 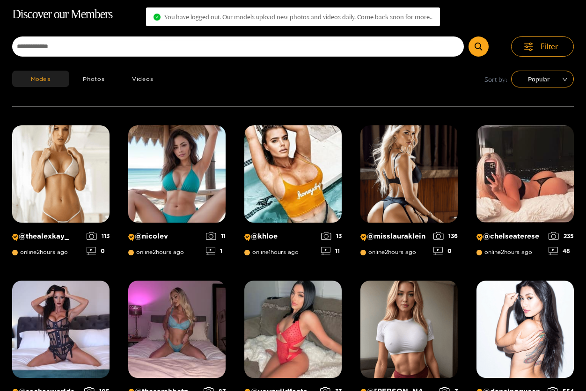 I want to click on button: Models, so click(x=41, y=79).